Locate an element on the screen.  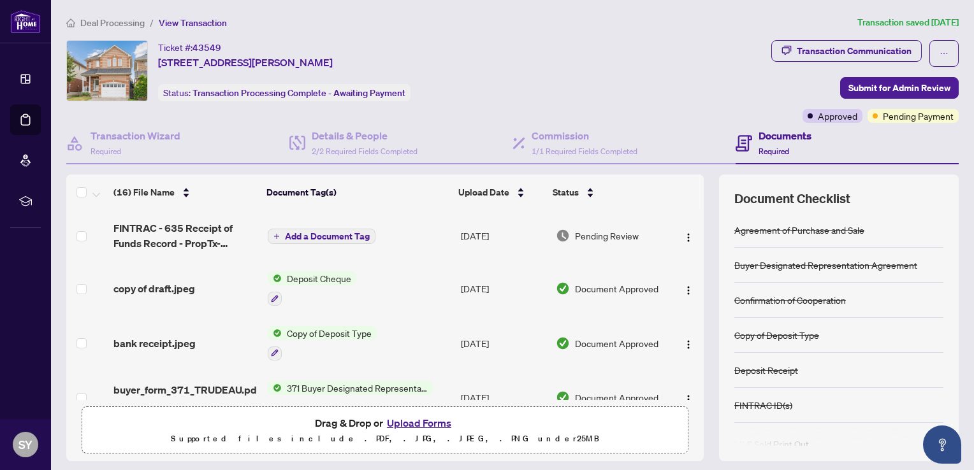
button: Transaction Communication is located at coordinates (847, 51).